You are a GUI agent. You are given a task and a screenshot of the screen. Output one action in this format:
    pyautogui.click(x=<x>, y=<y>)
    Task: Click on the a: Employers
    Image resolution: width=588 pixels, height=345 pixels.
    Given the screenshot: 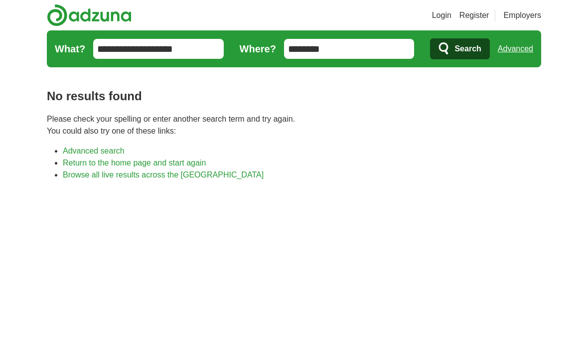 What is the action you would take?
    pyautogui.click(x=523, y=15)
    